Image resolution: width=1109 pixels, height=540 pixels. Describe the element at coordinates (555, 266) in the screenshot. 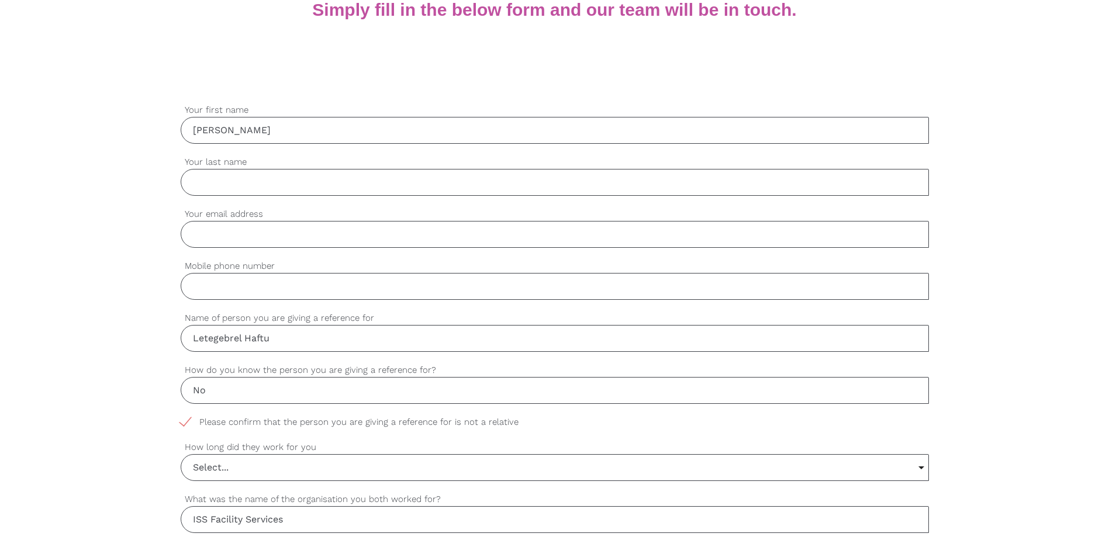

I see `label: Mobile phone number` at that location.